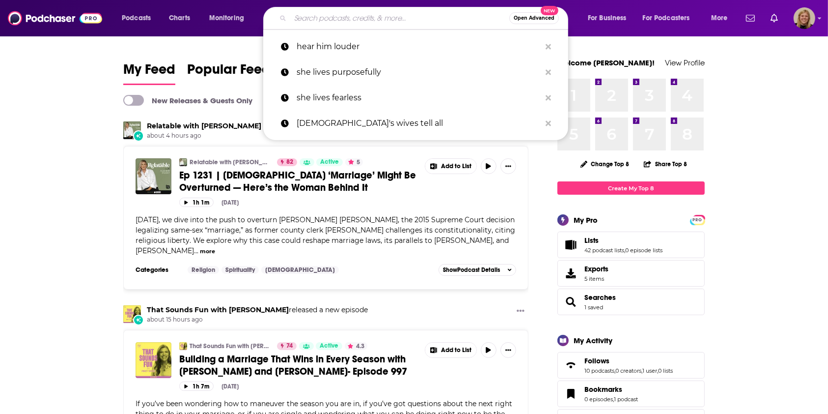  Describe the element at coordinates (571, 245) in the screenshot. I see `a: Lists` at that location.